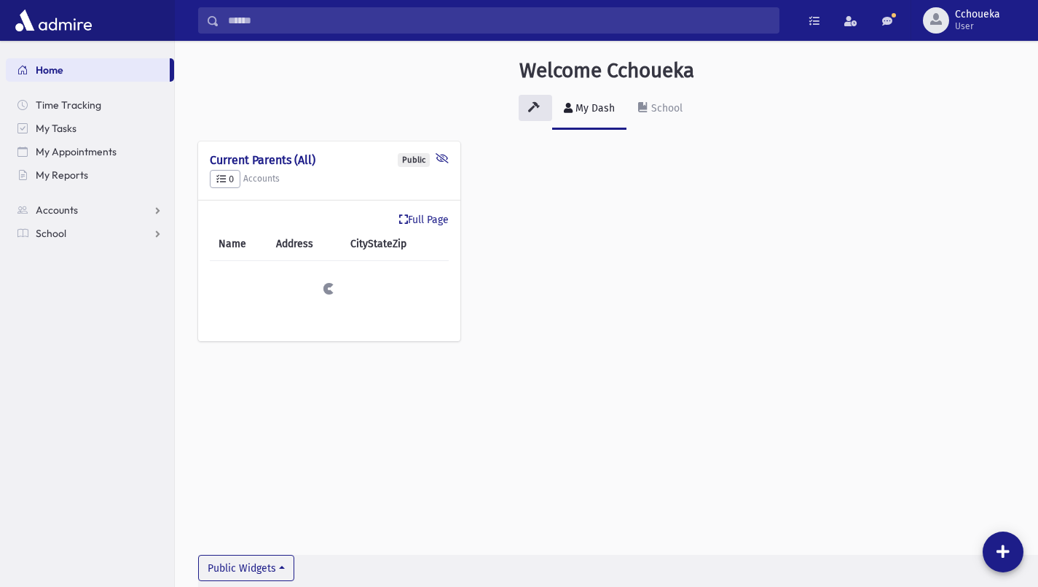 This screenshot has height=587, width=1038. What do you see at coordinates (90, 152) in the screenshot?
I see `a: My Appointments` at bounding box center [90, 152].